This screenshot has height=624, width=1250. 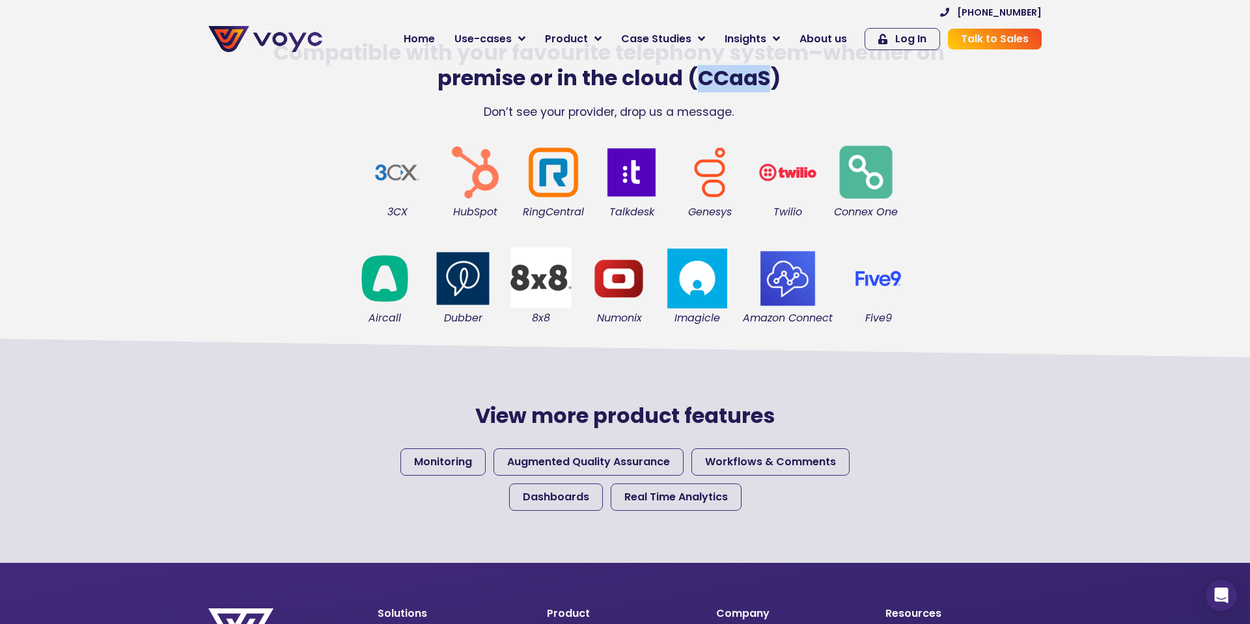 I want to click on a: Home, so click(x=419, y=39).